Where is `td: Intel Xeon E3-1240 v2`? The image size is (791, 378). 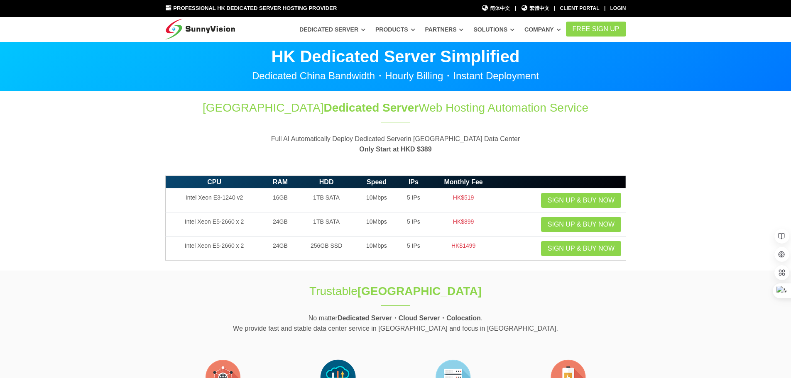 td: Intel Xeon E3-1240 v2 is located at coordinates (214, 200).